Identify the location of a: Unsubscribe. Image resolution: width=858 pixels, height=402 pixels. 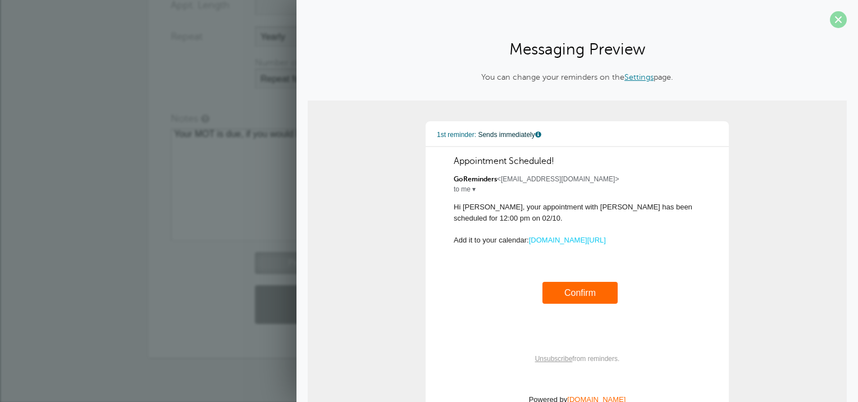
(553, 359).